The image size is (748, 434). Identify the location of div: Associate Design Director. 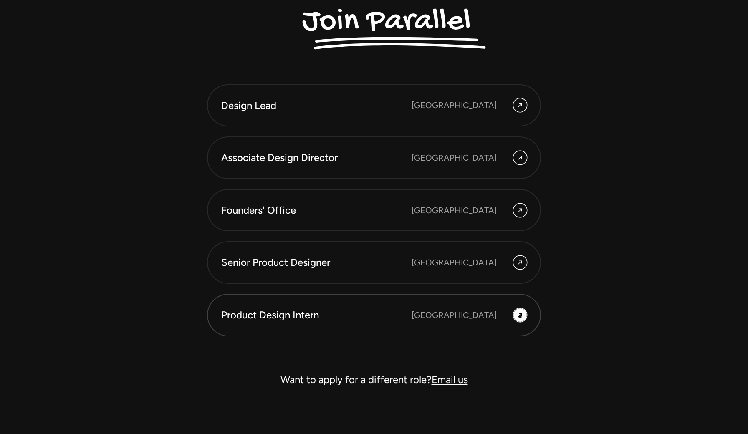
(316, 158).